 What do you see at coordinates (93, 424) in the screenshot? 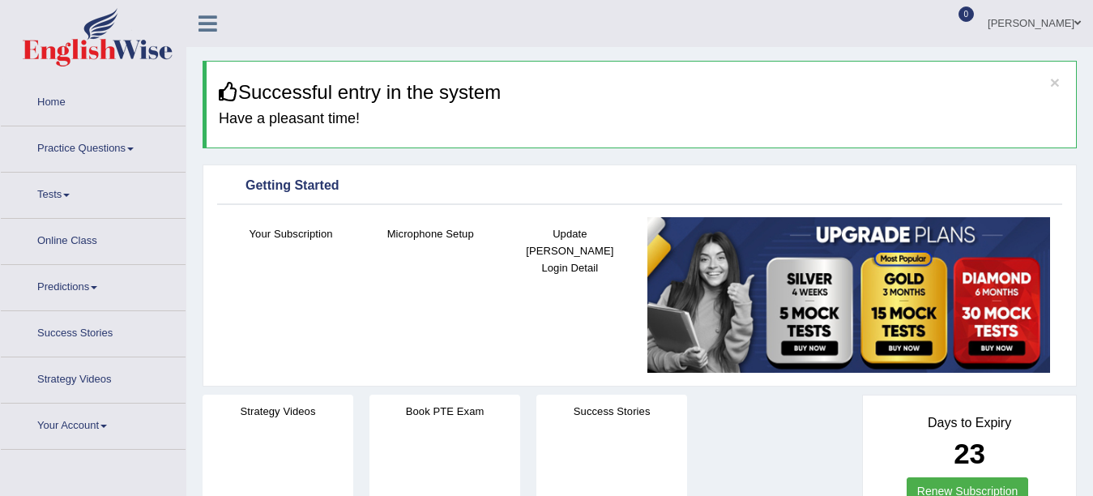
I see `a: Your Account` at bounding box center [93, 424].